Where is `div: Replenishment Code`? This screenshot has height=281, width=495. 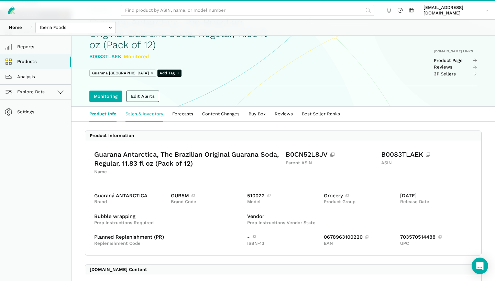 div: Replenishment Code is located at coordinates (169, 243).